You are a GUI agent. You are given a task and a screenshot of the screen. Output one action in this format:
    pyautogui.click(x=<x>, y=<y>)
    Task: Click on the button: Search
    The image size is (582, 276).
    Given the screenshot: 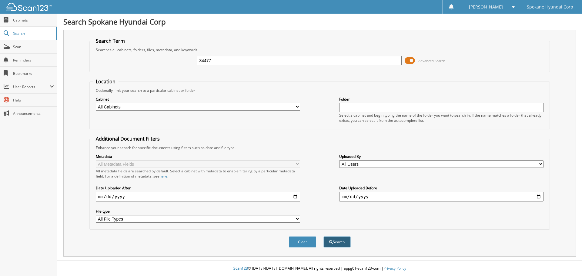 What is the action you would take?
    pyautogui.click(x=337, y=242)
    